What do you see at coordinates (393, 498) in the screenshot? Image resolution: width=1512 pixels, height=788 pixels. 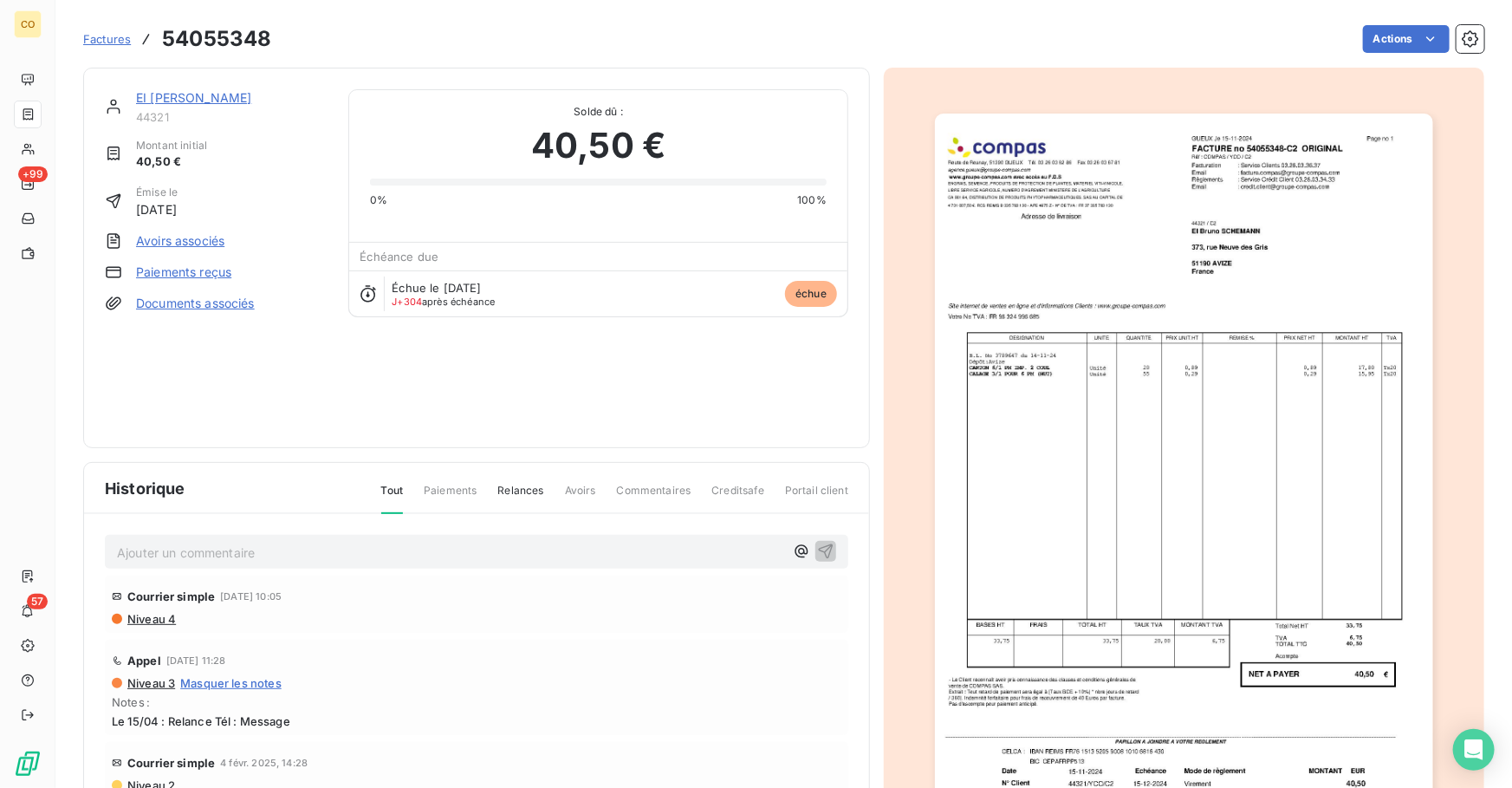 I see `span: Tout` at bounding box center [393, 498].